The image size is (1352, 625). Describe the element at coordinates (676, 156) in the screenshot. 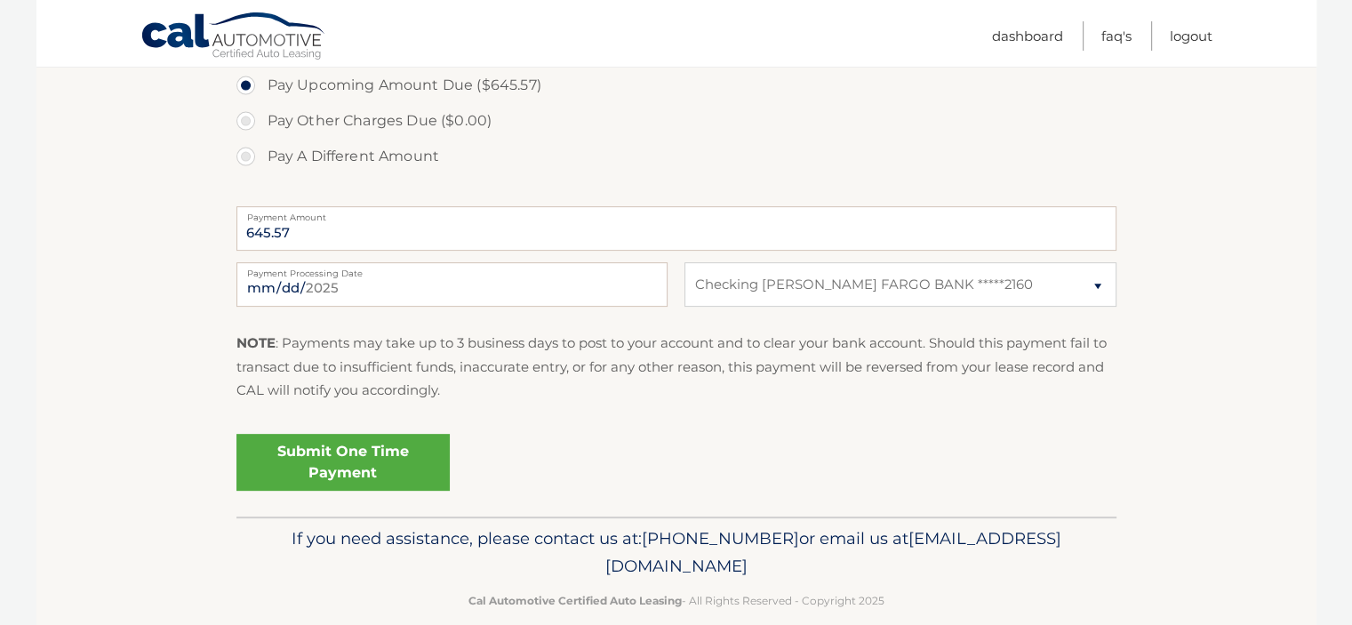

I see `label: Pay A Different Amount` at that location.